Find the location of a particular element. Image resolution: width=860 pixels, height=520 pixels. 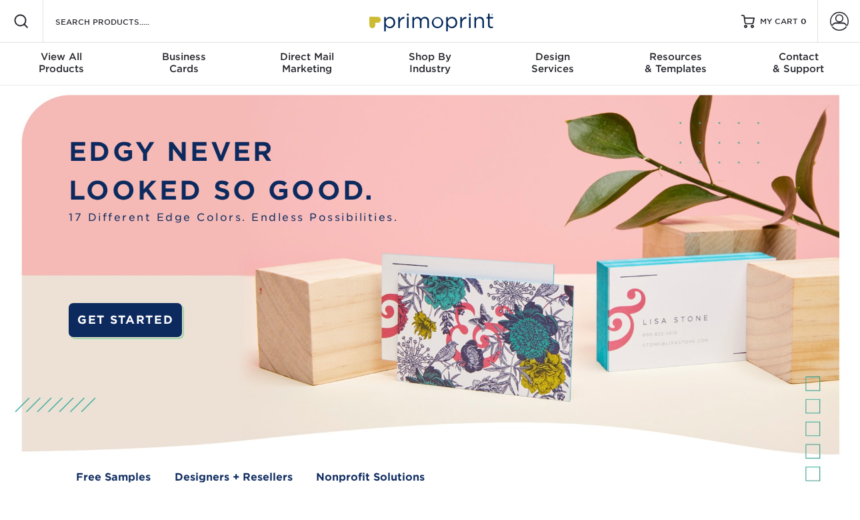

span: Business is located at coordinates (184, 57).